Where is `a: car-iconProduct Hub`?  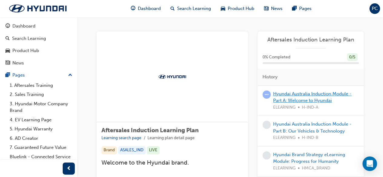
a: car-iconProduct Hub is located at coordinates (237, 8).